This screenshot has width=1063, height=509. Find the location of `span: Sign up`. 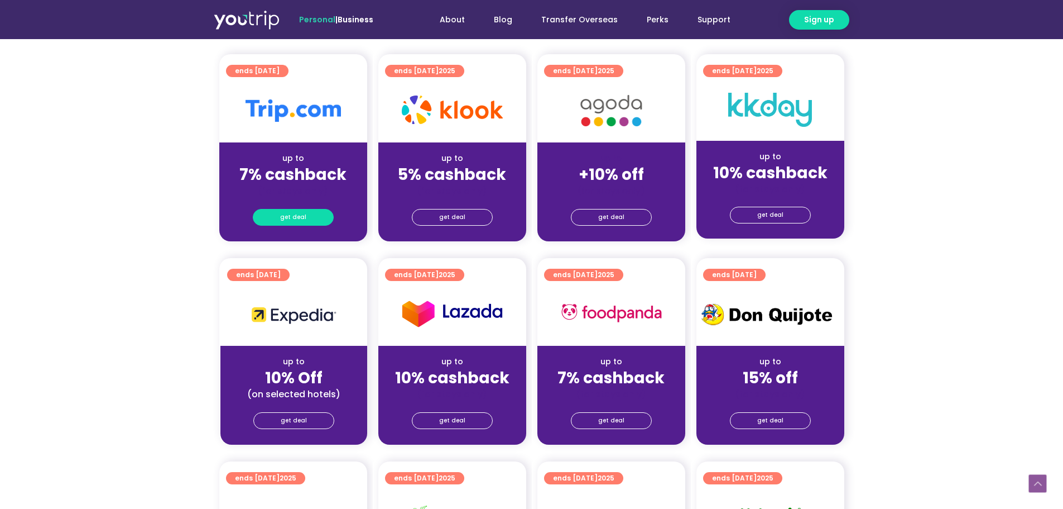

span: Sign up is located at coordinates (820, 20).